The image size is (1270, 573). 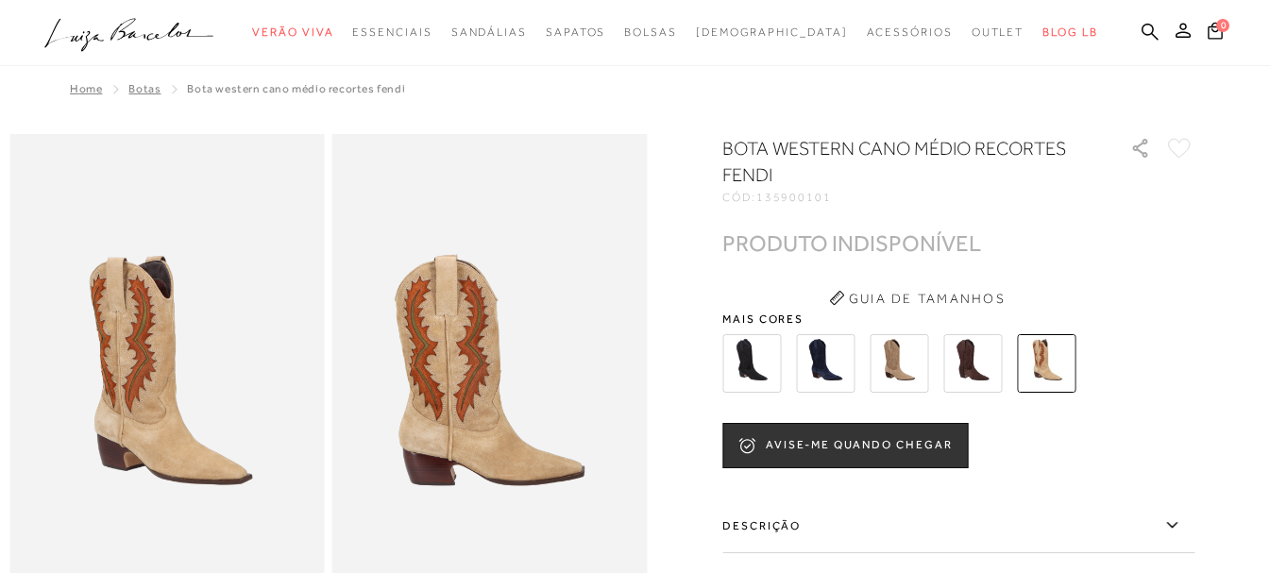 I want to click on span: Home, so click(x=86, y=89).